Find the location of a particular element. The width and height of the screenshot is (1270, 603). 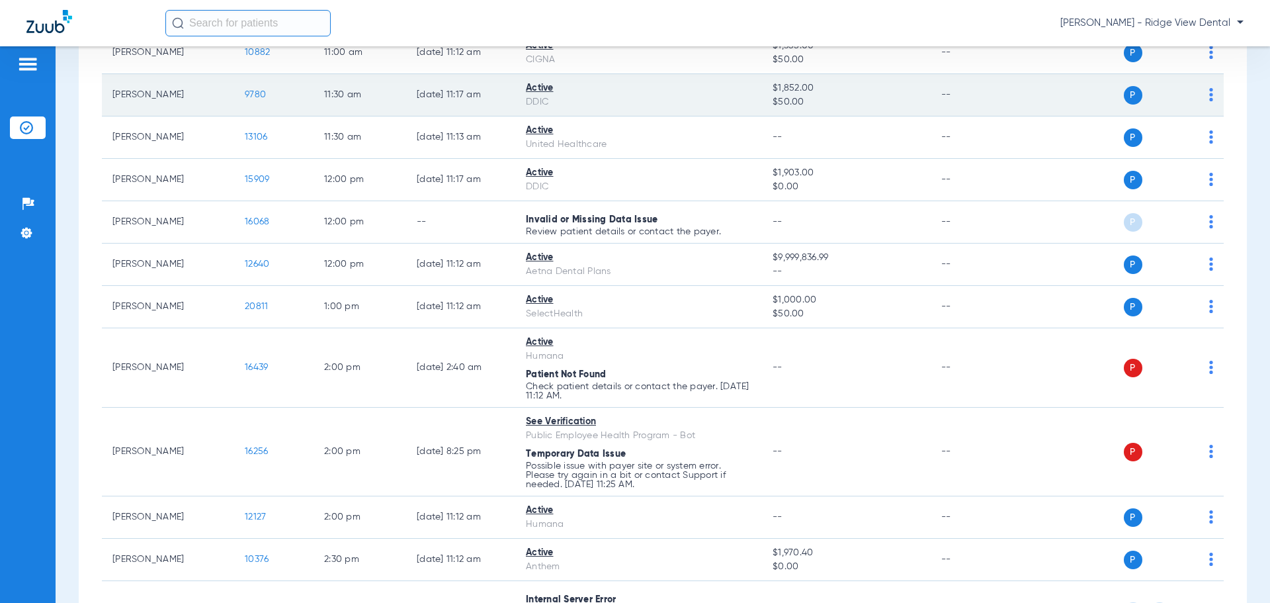

span: Temporary Data Issue is located at coordinates (575, 454).